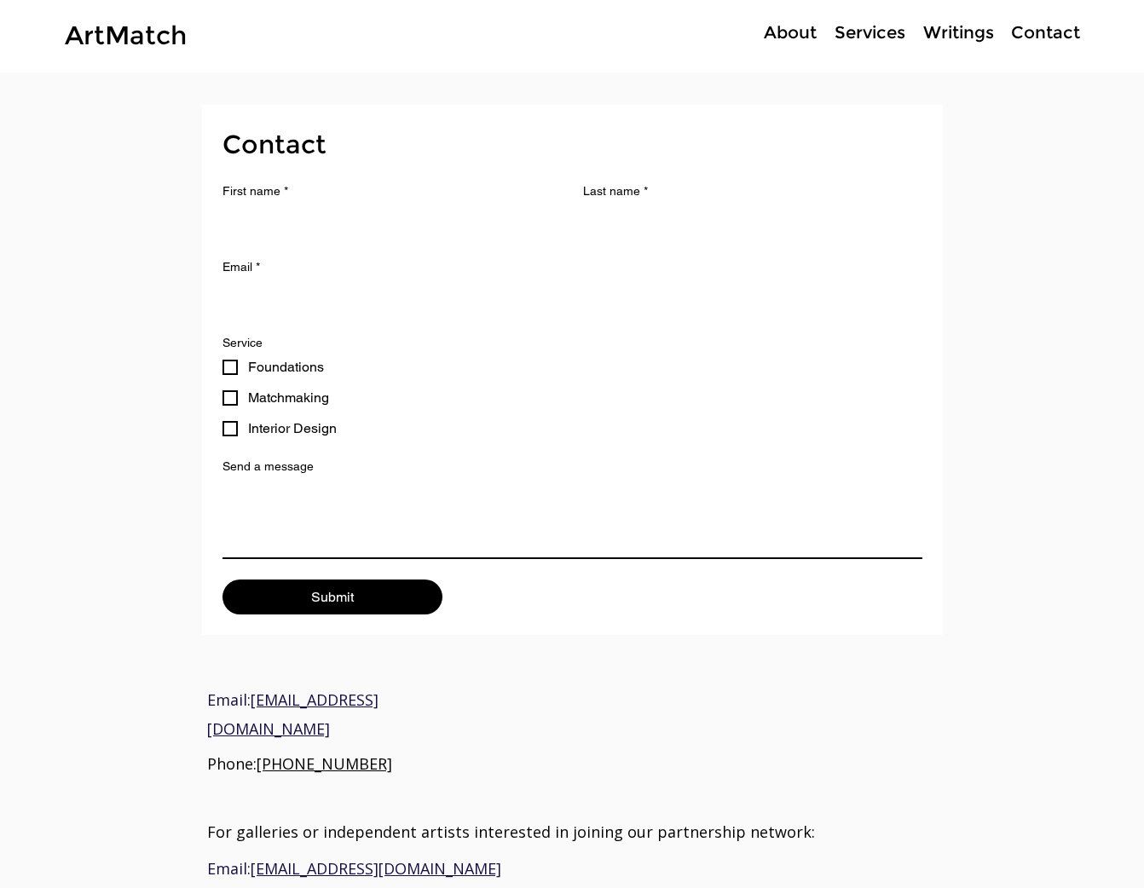 This screenshot has height=888, width=1144. What do you see at coordinates (241, 267) in the screenshot?
I see `label: Email` at bounding box center [241, 267].